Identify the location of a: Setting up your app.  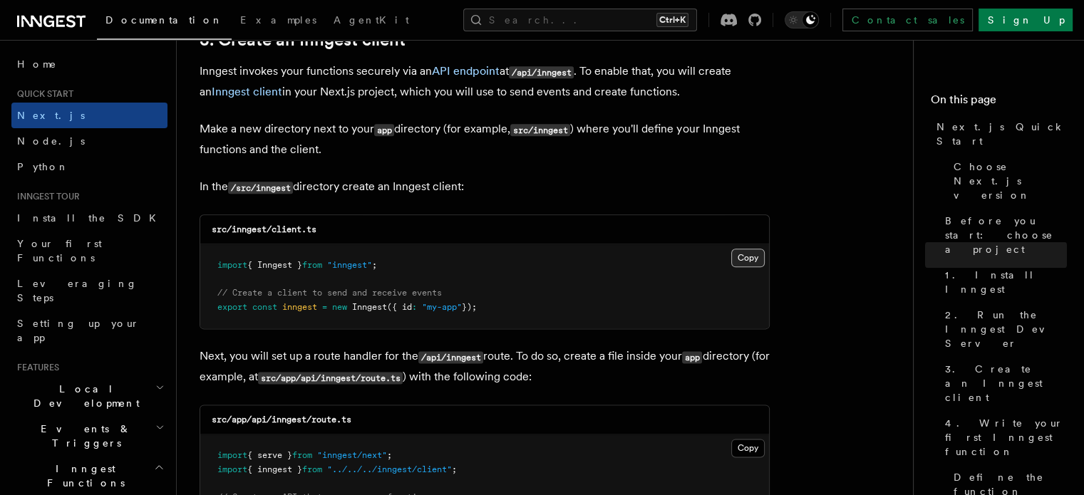
(89, 331).